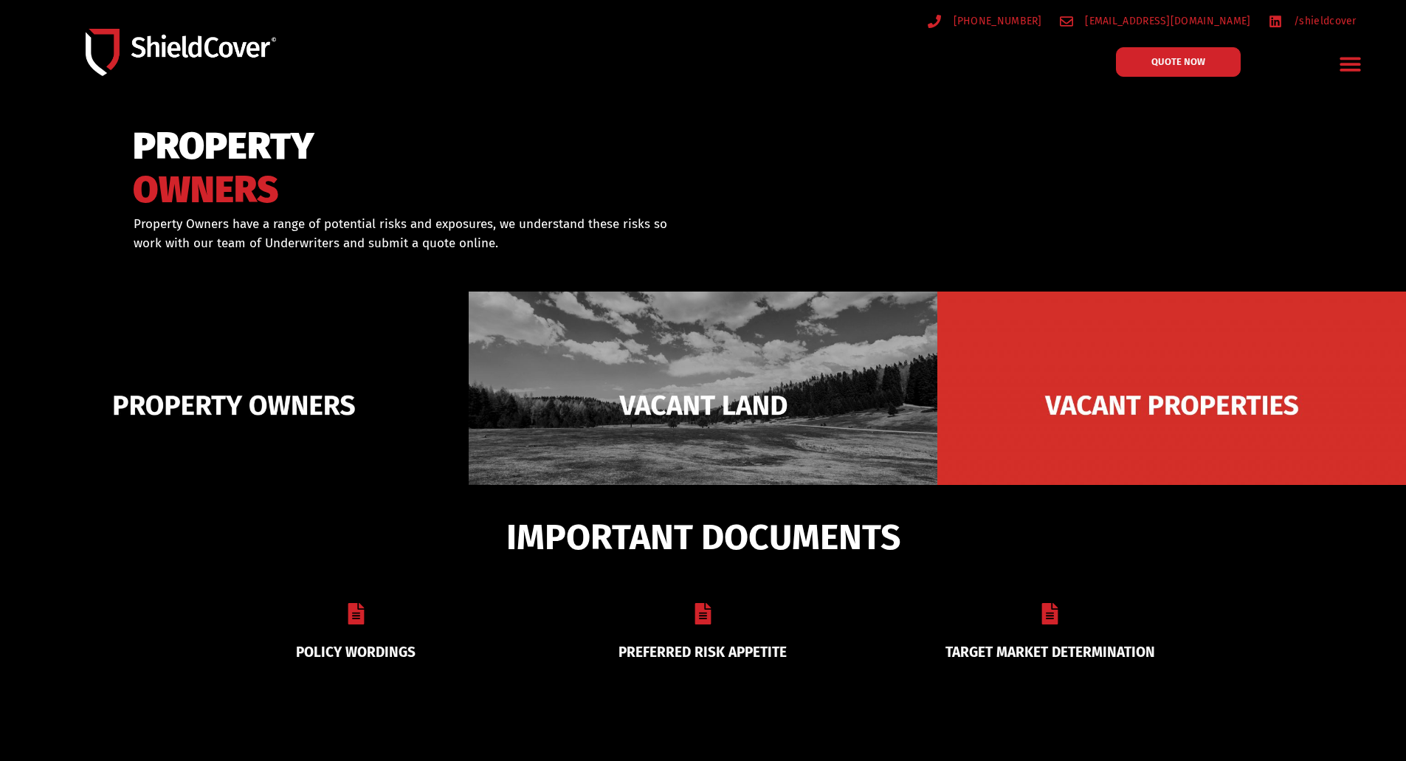 This screenshot has width=1406, height=761. I want to click on a: POLICY WORDINGS, so click(356, 652).